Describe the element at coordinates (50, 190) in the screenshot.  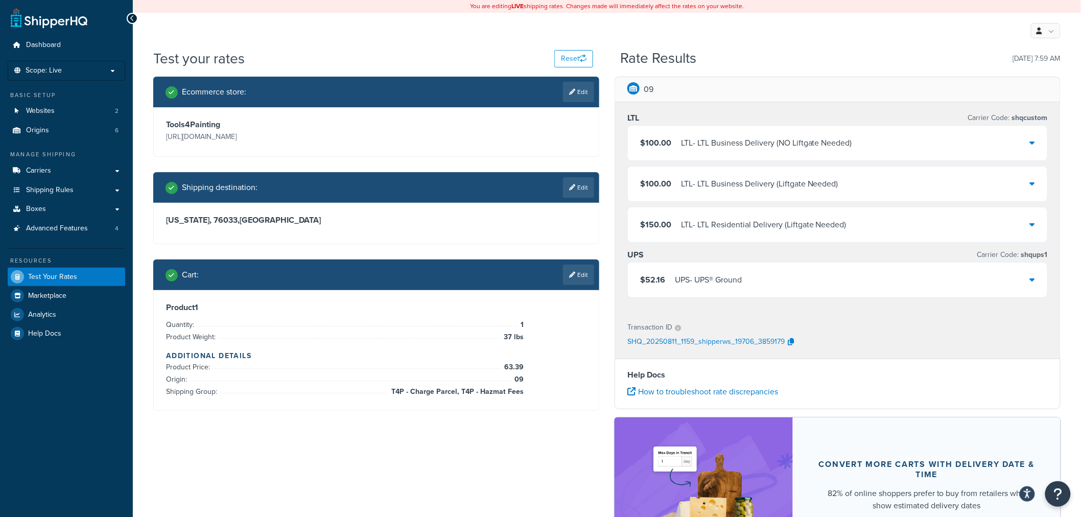
I see `span: Shipping Rules` at that location.